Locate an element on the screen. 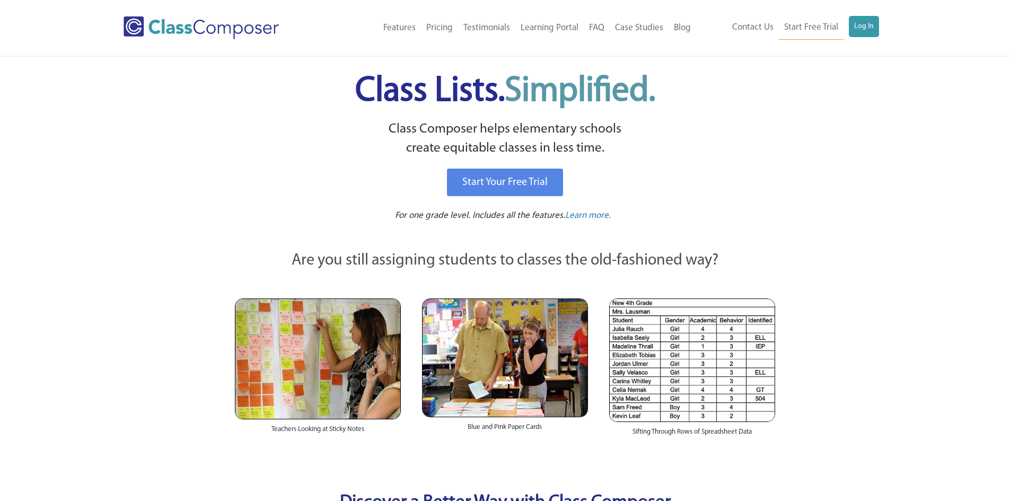 Image resolution: width=1010 pixels, height=501 pixels. div: Blue and Pink Paper Cards is located at coordinates (505, 430).